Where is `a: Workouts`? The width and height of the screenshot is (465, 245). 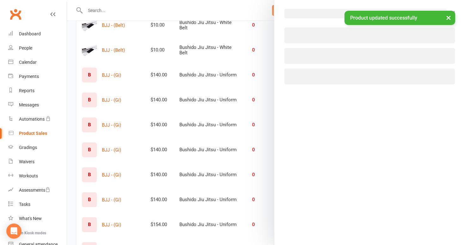
a: Workouts is located at coordinates (37, 176).